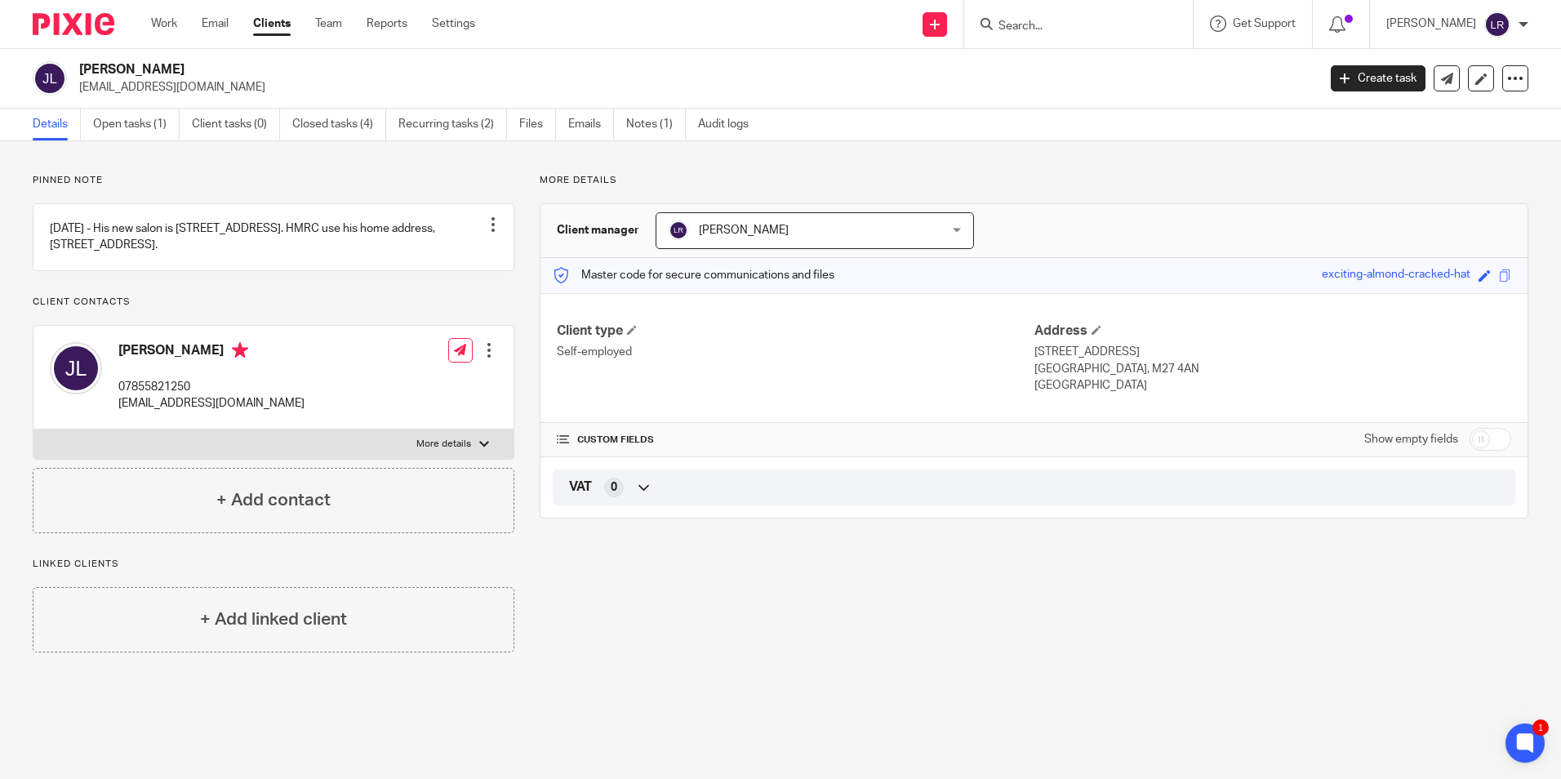 This screenshot has width=1561, height=779. I want to click on input: Search, so click(1070, 27).